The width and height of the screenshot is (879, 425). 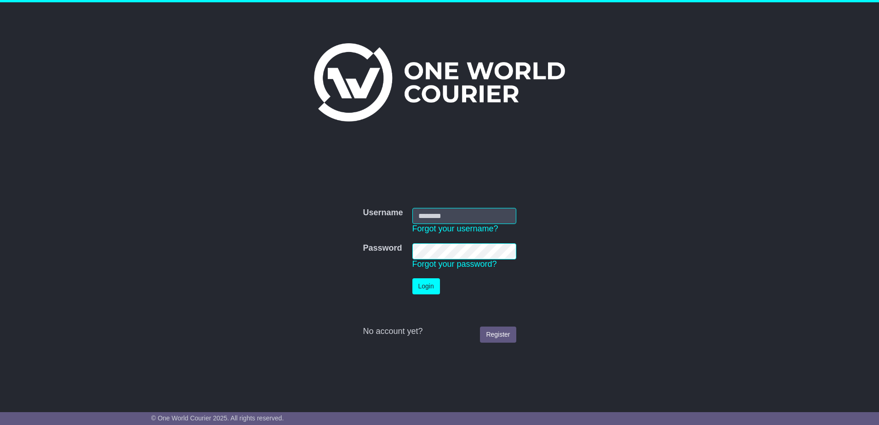 I want to click on label: Password, so click(x=382, y=248).